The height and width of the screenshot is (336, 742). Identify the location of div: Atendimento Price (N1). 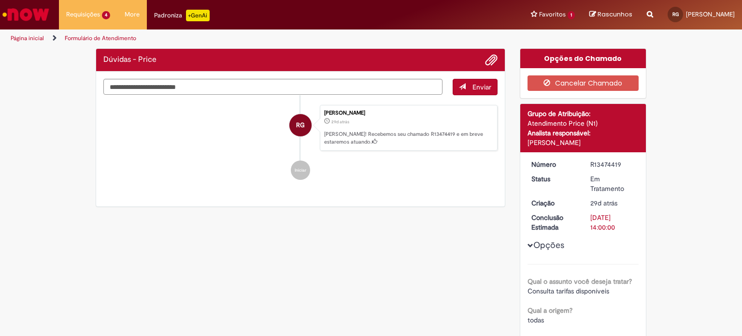
(583, 123).